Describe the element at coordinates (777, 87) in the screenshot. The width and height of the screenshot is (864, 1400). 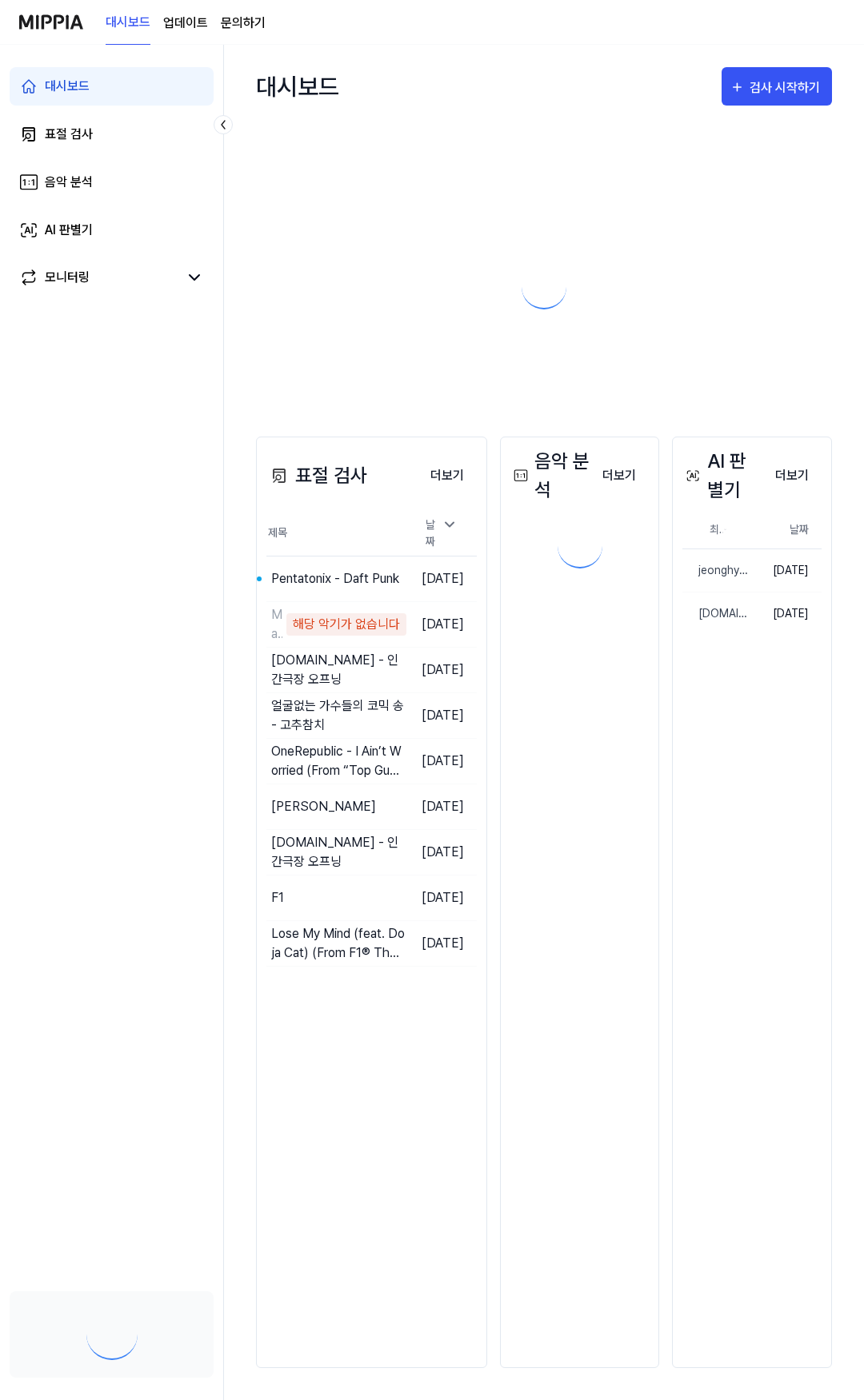
I see `button: 검사 시작하기` at that location.